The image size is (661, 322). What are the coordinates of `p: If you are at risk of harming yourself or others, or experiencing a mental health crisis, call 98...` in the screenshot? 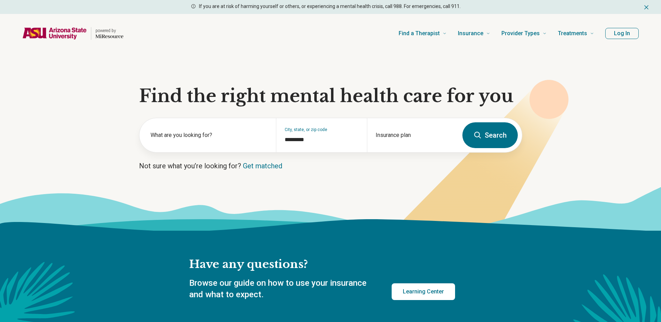 It's located at (329, 6).